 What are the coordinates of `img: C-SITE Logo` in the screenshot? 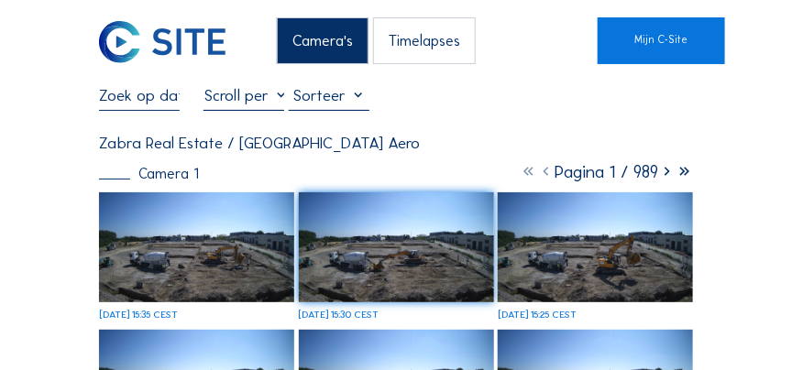 It's located at (162, 42).